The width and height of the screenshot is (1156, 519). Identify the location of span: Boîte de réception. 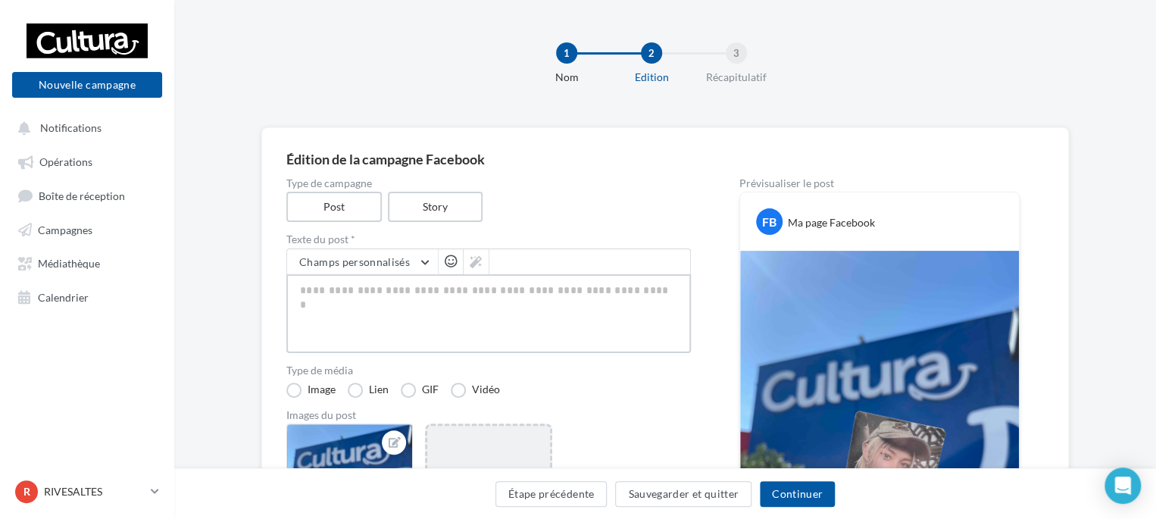
(82, 195).